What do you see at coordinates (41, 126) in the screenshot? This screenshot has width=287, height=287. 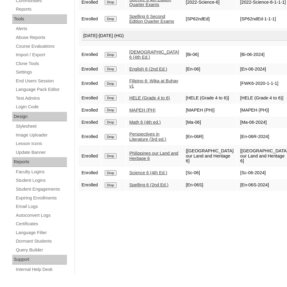 I see `a: Stylesheet` at bounding box center [41, 126].